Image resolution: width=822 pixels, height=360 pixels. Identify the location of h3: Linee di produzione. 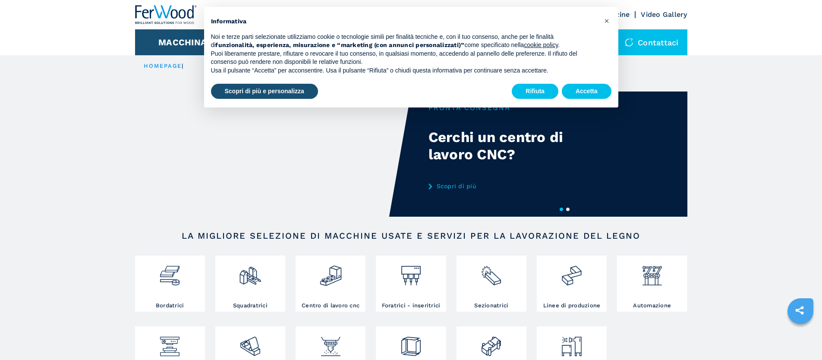
(572, 306).